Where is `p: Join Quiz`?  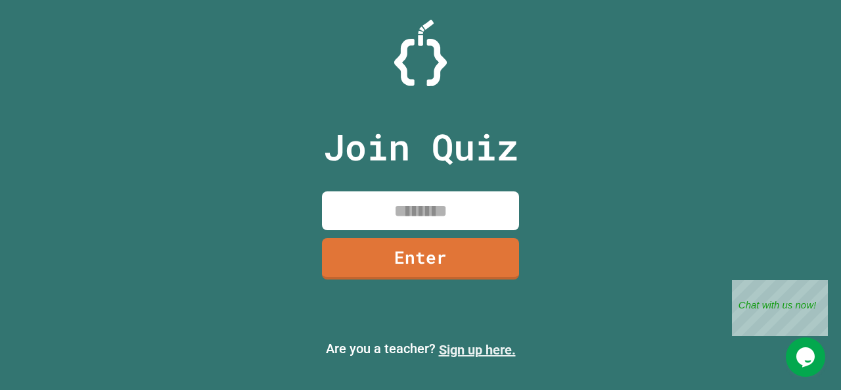 p: Join Quiz is located at coordinates (421, 147).